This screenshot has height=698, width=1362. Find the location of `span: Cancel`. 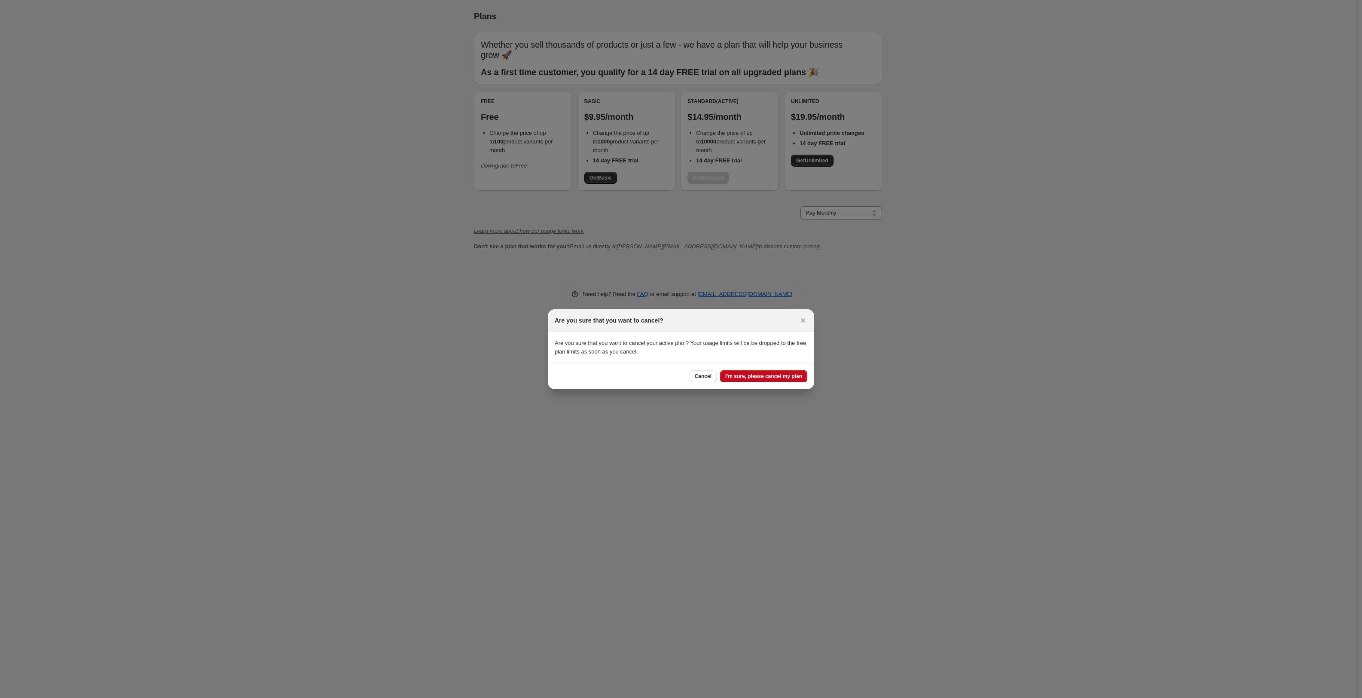

span: Cancel is located at coordinates (703, 376).